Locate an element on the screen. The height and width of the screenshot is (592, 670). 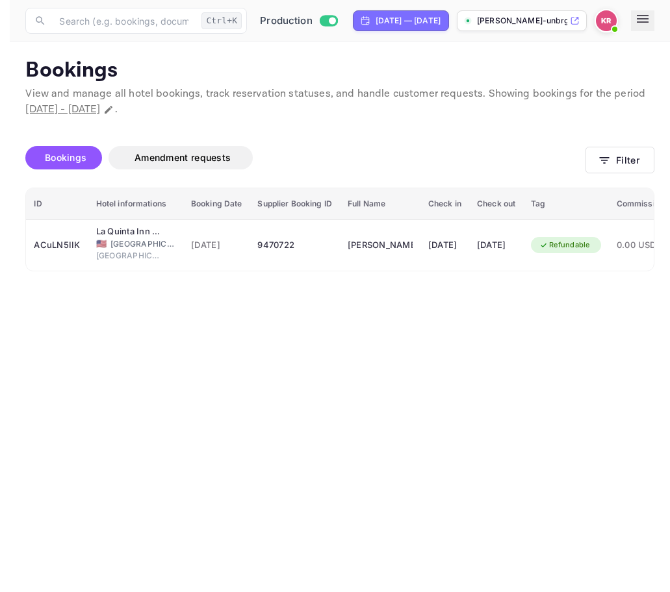
th: Check in is located at coordinates (444, 204).